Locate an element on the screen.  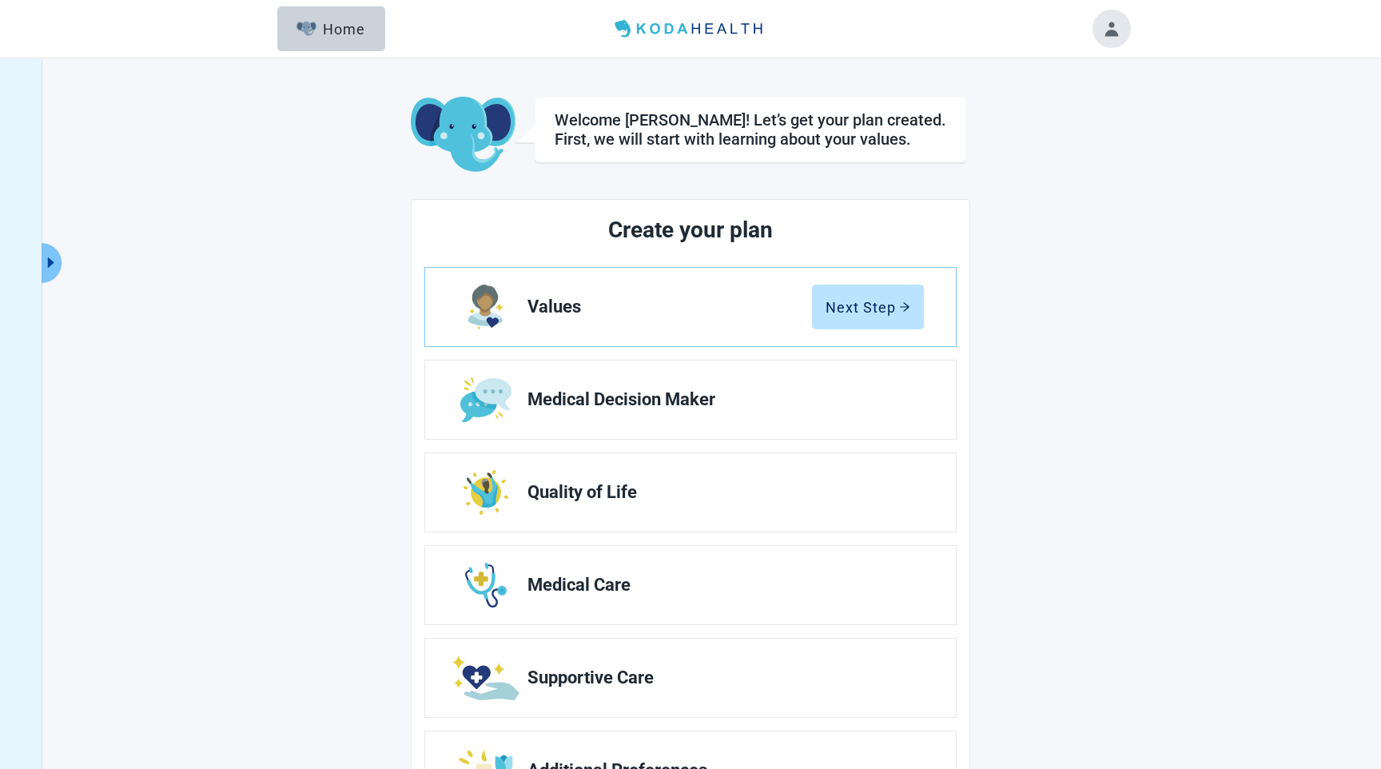
a: Edit Medical Care section is located at coordinates (690, 585).